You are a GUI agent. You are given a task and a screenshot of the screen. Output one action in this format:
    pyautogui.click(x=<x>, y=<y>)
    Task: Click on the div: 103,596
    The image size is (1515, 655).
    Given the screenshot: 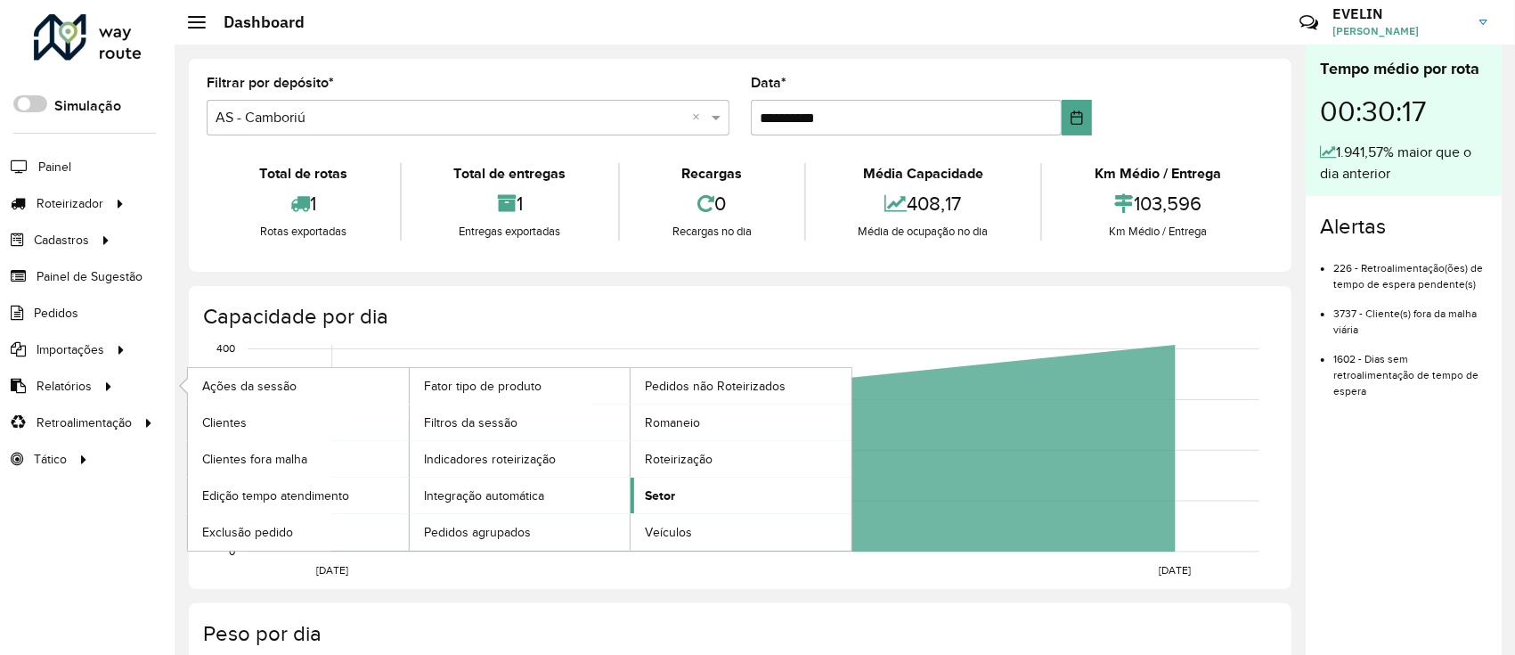 What is the action you would take?
    pyautogui.click(x=1158, y=203)
    